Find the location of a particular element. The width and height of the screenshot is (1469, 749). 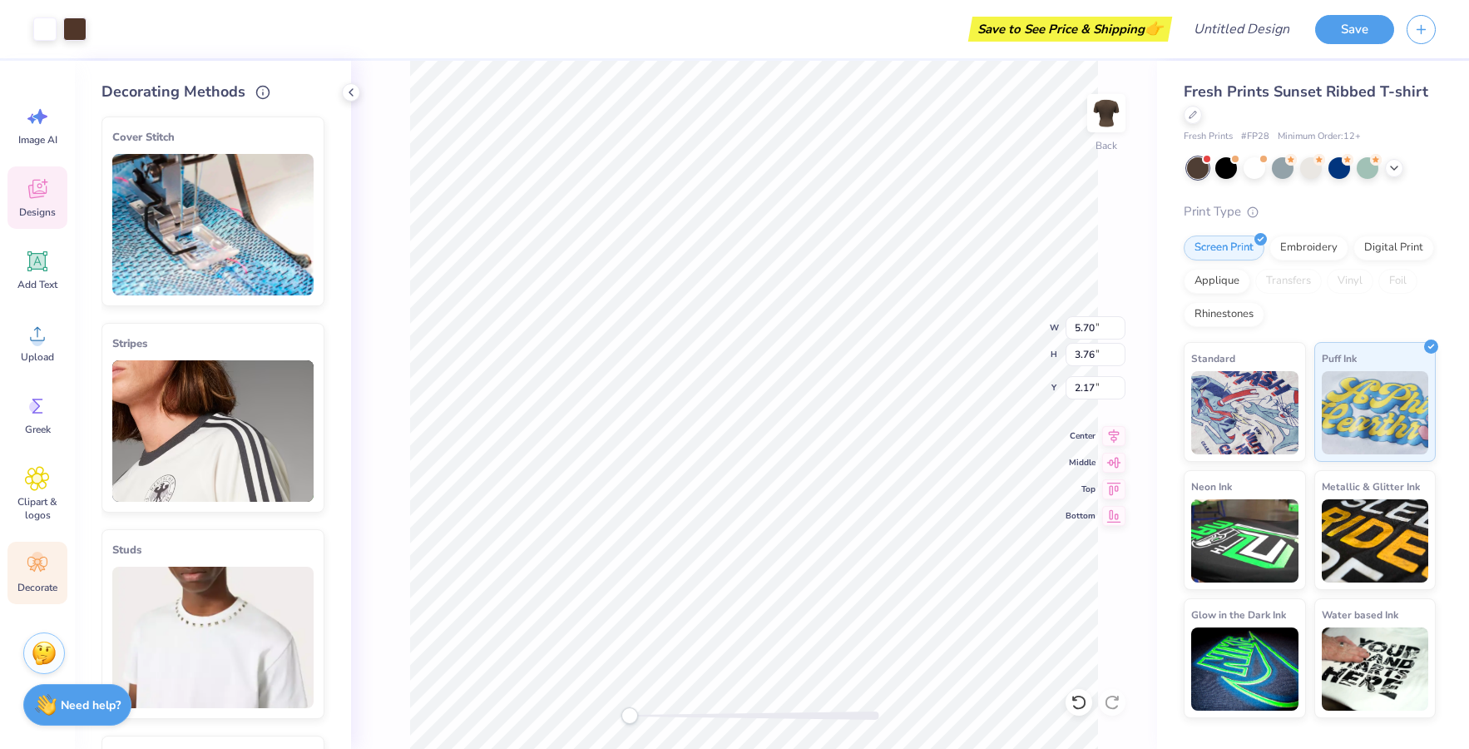

span: Standard is located at coordinates (1213, 358).